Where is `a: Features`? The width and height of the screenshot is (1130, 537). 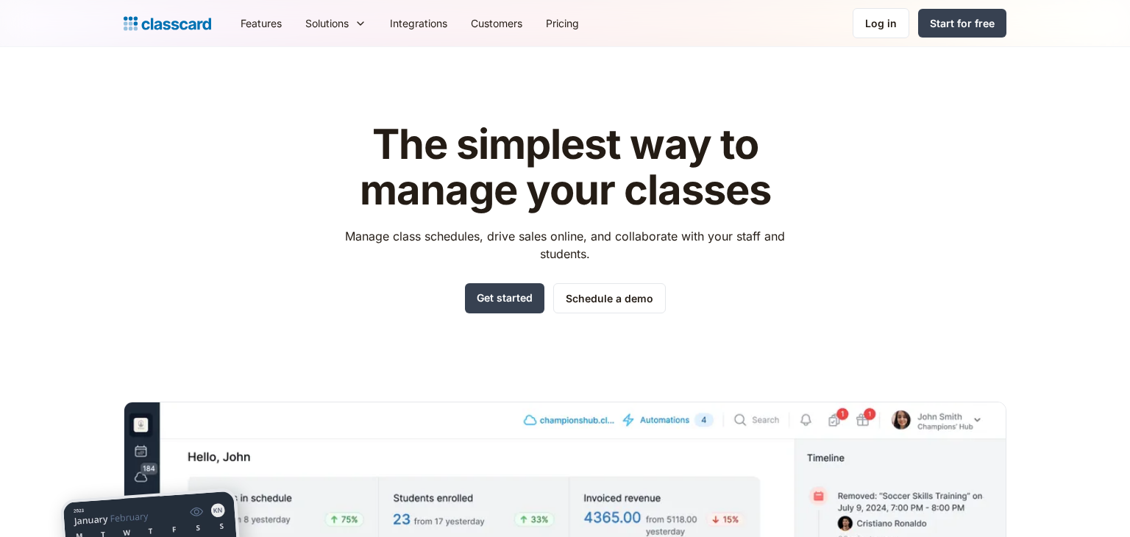 a: Features is located at coordinates (261, 23).